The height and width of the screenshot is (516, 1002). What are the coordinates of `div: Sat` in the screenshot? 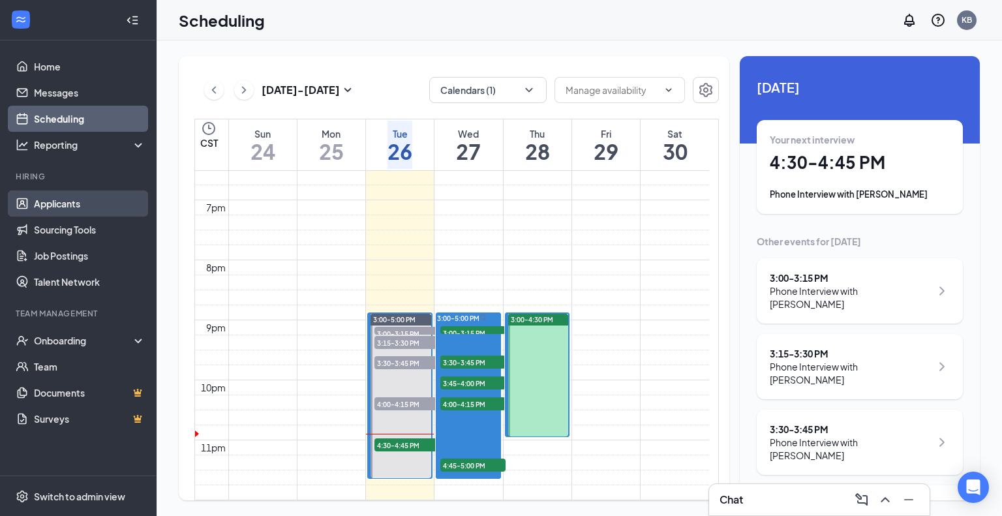 It's located at (675, 134).